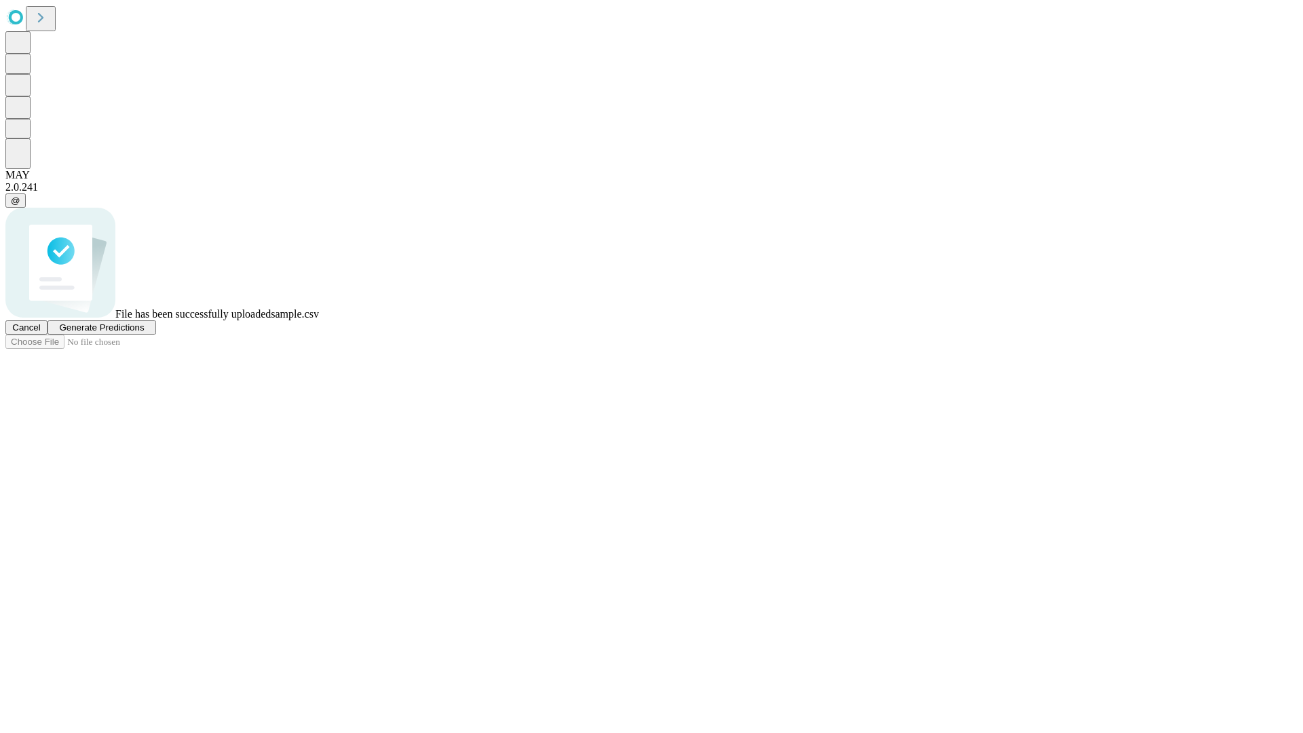 The image size is (1303, 733). I want to click on div: MAY, so click(651, 175).